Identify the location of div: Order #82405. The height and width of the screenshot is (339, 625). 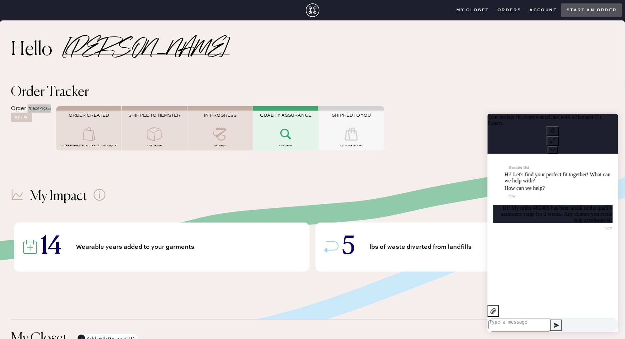
(31, 108).